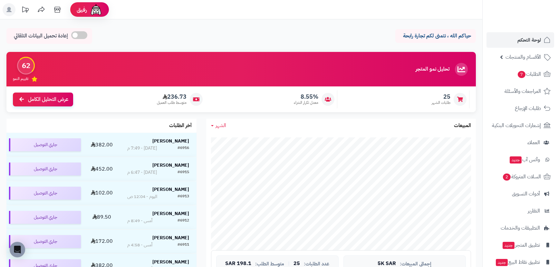  I want to click on a: الشهر, so click(219, 125).